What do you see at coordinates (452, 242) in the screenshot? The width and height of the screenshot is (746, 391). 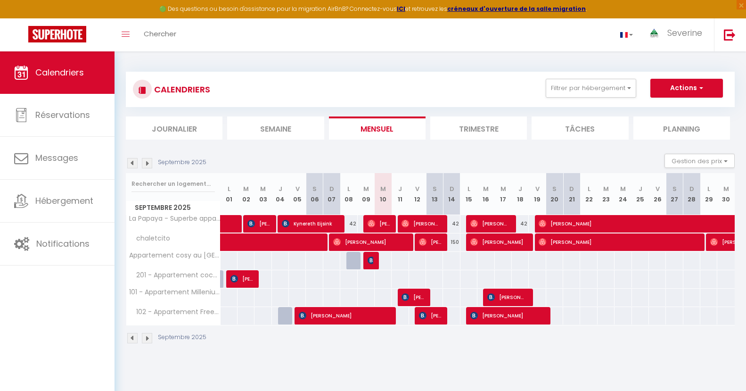 I see `div: 150` at bounding box center [452, 242].